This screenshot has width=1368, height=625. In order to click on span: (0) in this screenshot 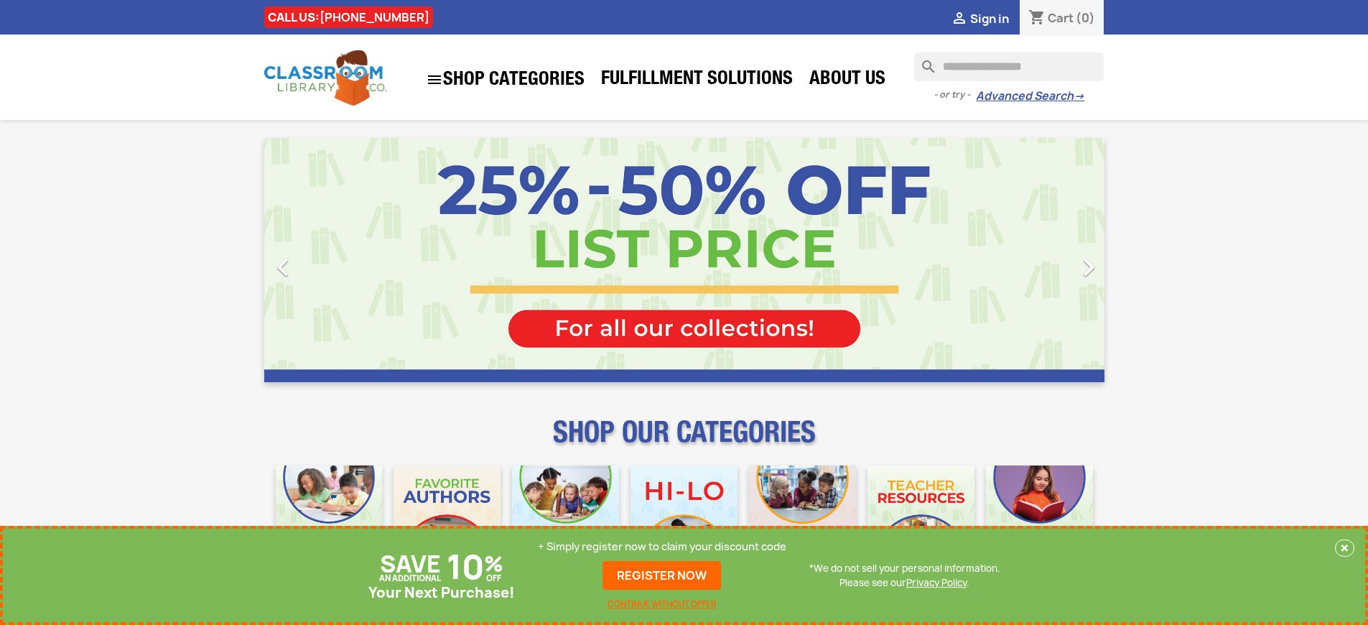, I will do `click(1085, 18)`.